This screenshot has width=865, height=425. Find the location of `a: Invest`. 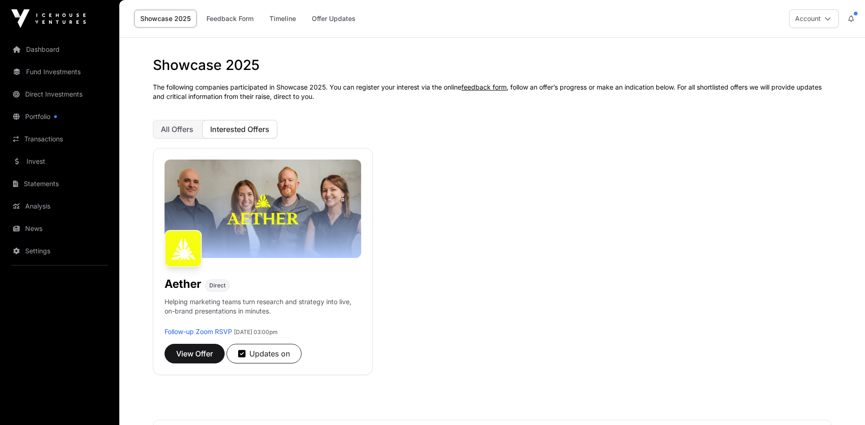

a: Invest is located at coordinates (60, 161).